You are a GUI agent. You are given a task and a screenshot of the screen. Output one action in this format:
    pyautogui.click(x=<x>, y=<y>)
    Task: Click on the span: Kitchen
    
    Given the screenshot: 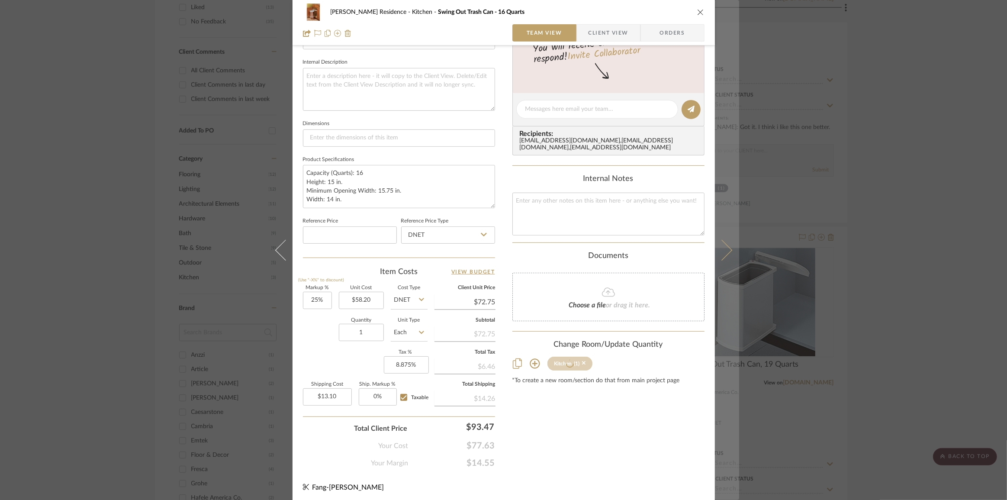 What is the action you would take?
    pyautogui.click(x=425, y=12)
    